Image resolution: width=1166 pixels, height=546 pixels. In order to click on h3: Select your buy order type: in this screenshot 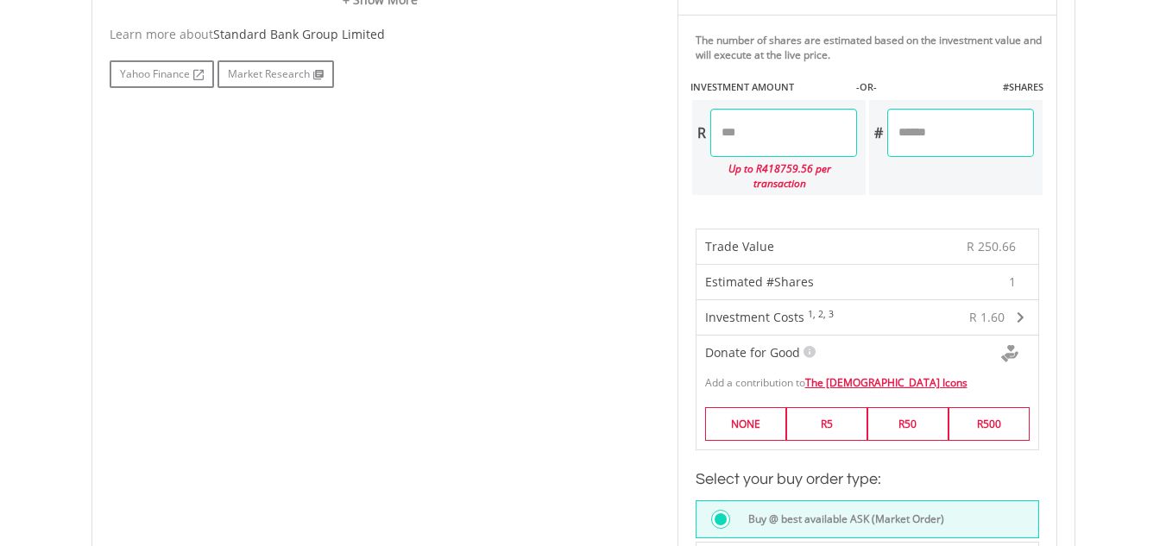, I will do `click(867, 480)`.